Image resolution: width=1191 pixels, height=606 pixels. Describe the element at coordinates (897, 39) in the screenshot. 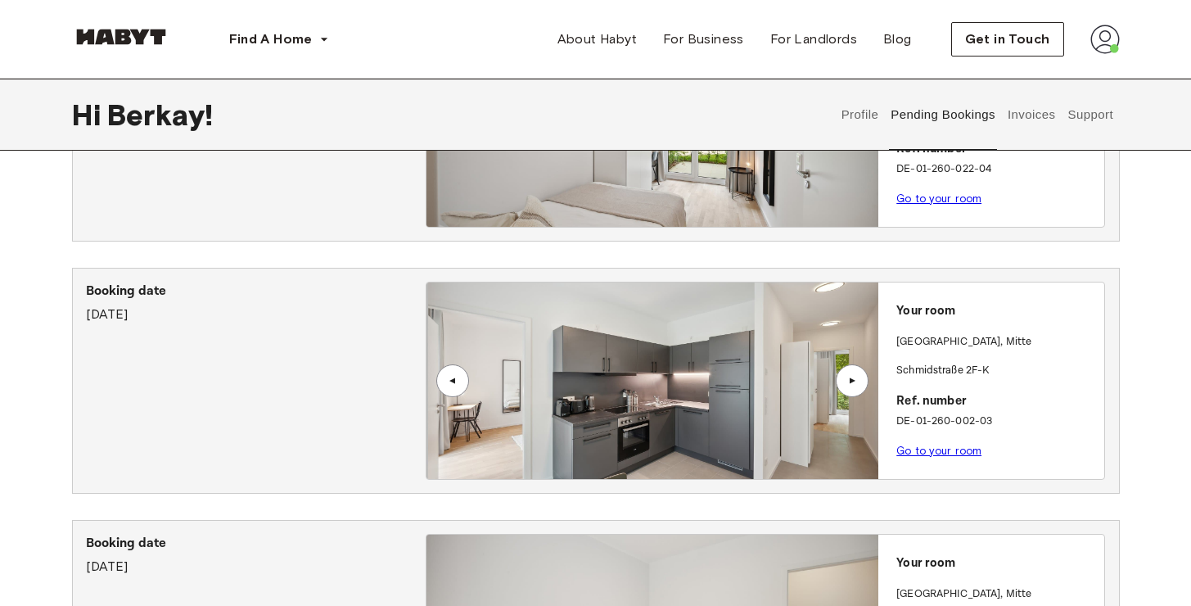

I see `span: Blog` at that location.